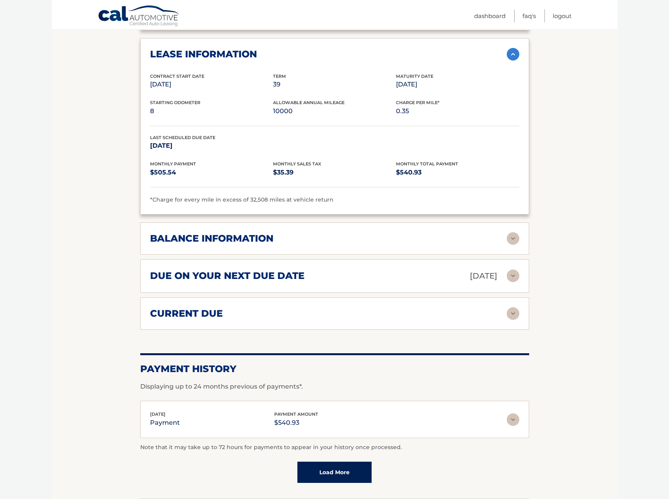  What do you see at coordinates (203, 54) in the screenshot?
I see `h2: lease information` at bounding box center [203, 54].